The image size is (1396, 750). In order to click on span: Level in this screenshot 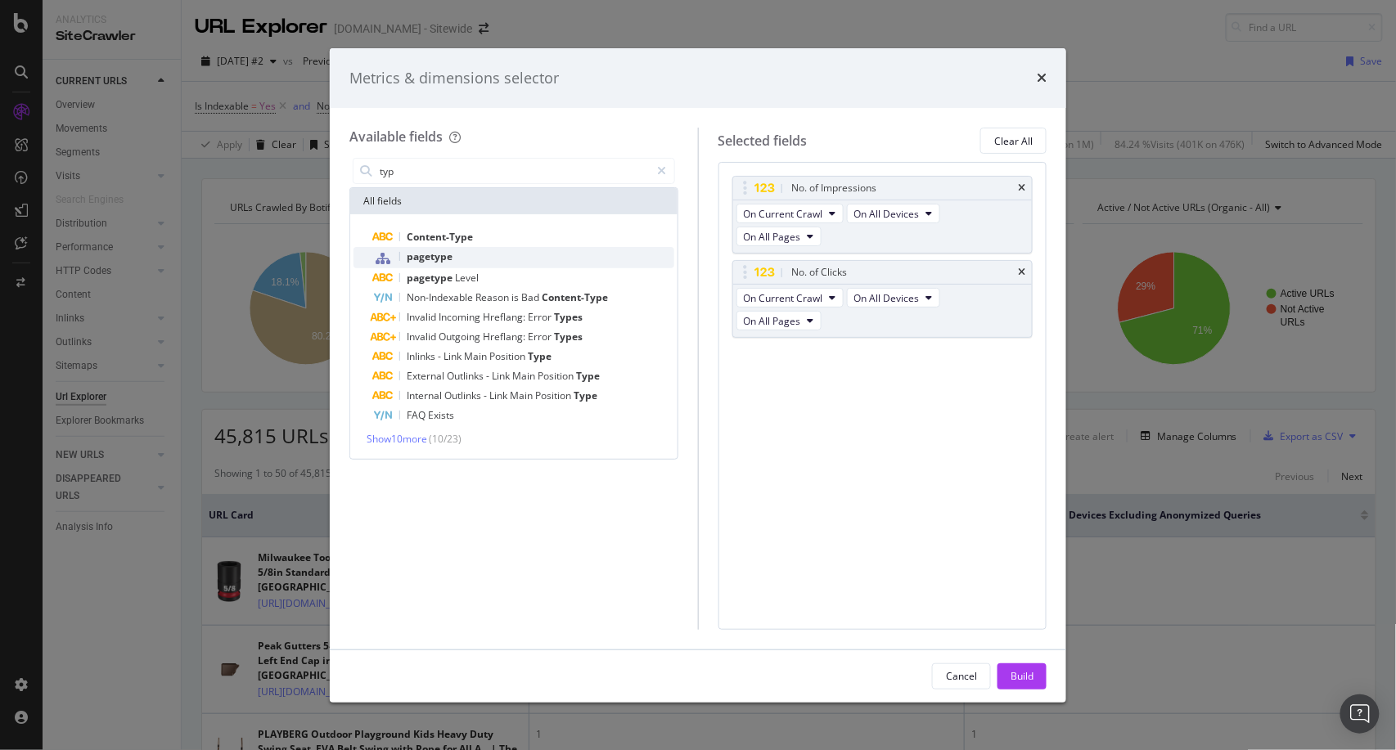, I will do `click(466, 277)`.